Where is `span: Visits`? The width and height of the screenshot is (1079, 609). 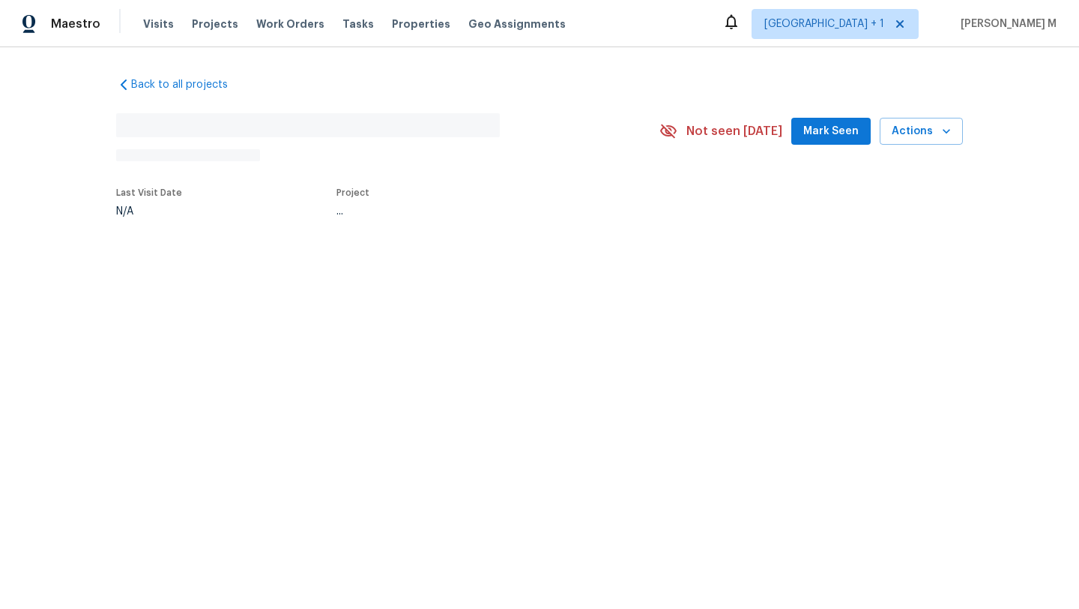 span: Visits is located at coordinates (158, 24).